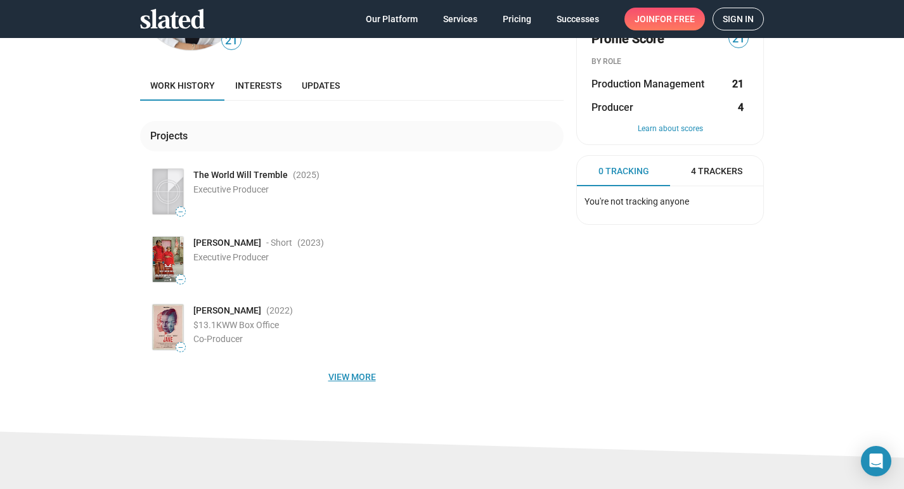  What do you see at coordinates (516, 19) in the screenshot?
I see `span: Pricing` at bounding box center [516, 19].